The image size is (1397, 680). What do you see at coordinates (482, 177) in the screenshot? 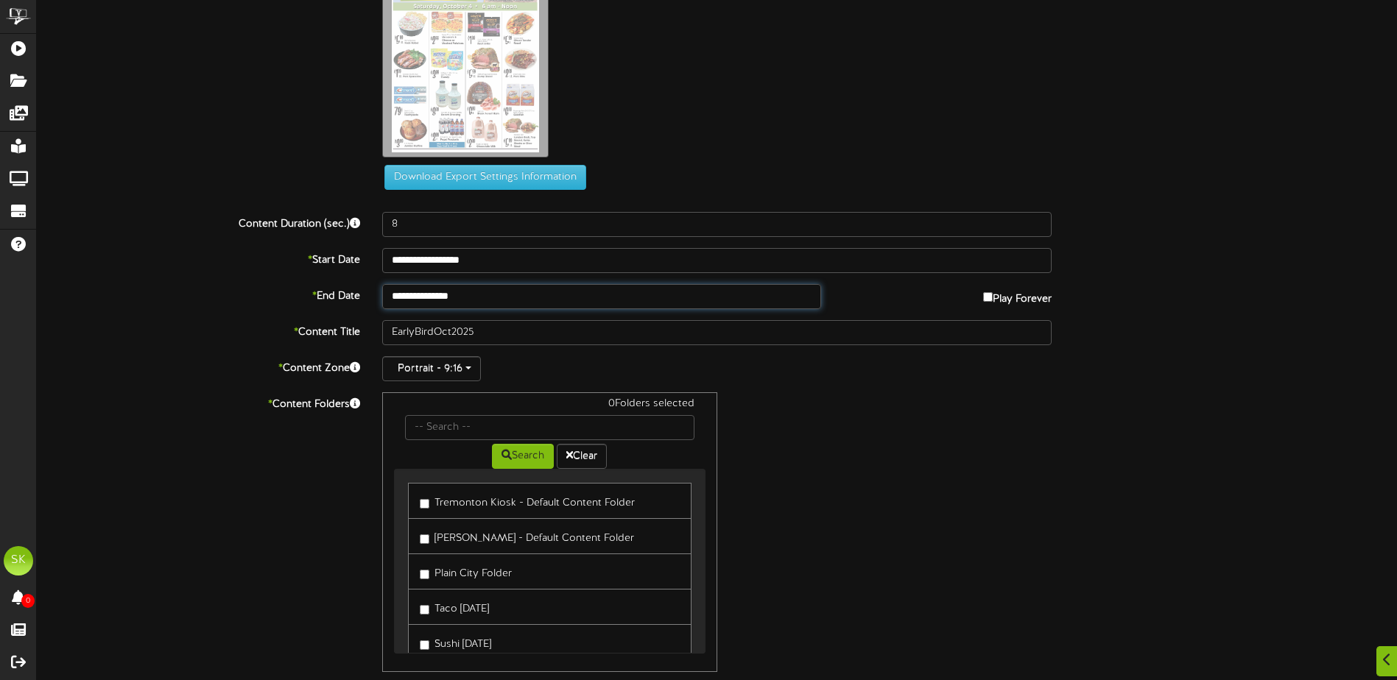
I see `a: Download Export Settings Information` at bounding box center [482, 177].